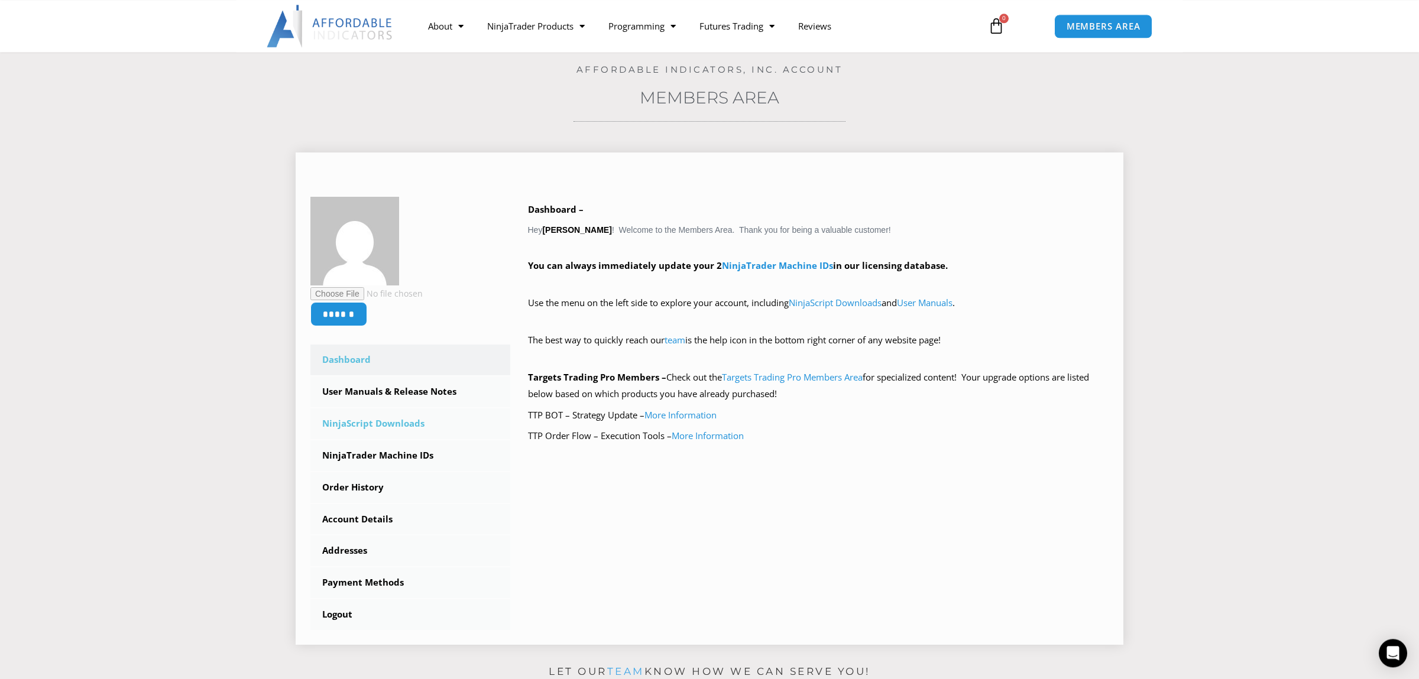 This screenshot has height=679, width=1419. What do you see at coordinates (996, 26) in the screenshot?
I see `a: 0` at bounding box center [996, 26].